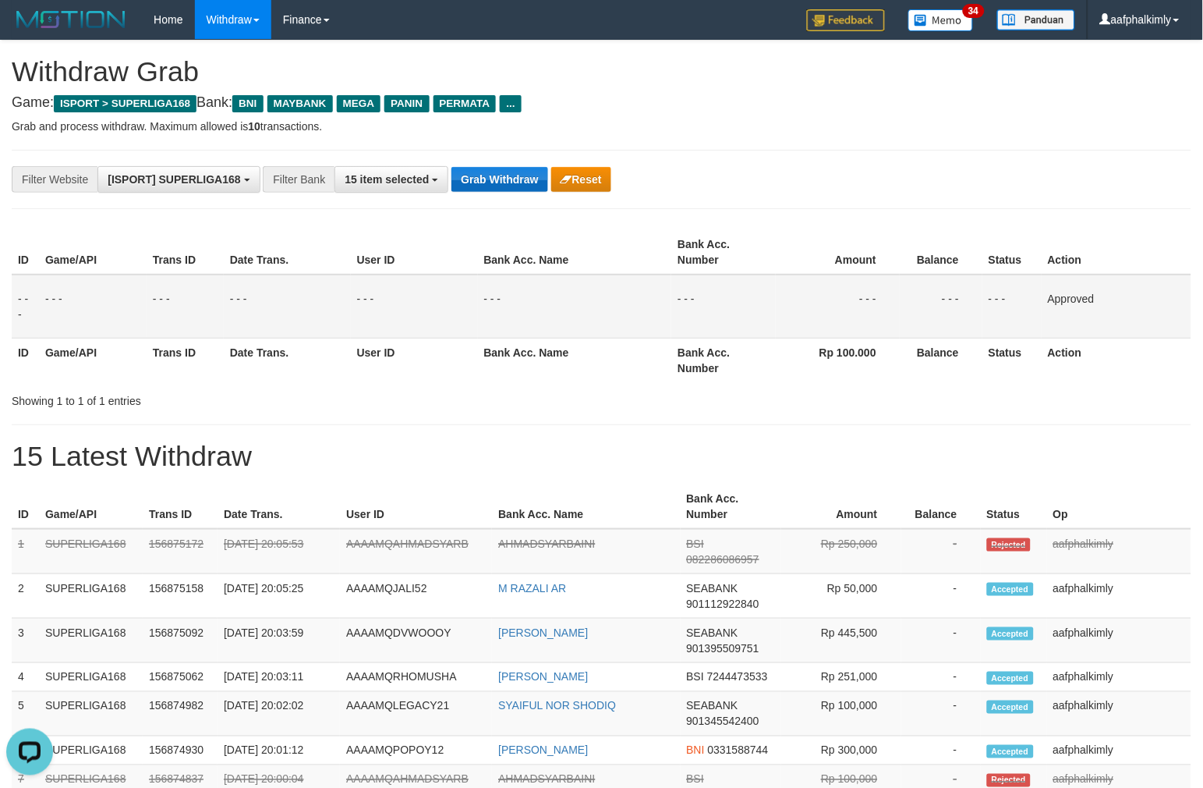  What do you see at coordinates (416, 677) in the screenshot?
I see `td: AAAAMQRHOMUSHA` at bounding box center [416, 677].